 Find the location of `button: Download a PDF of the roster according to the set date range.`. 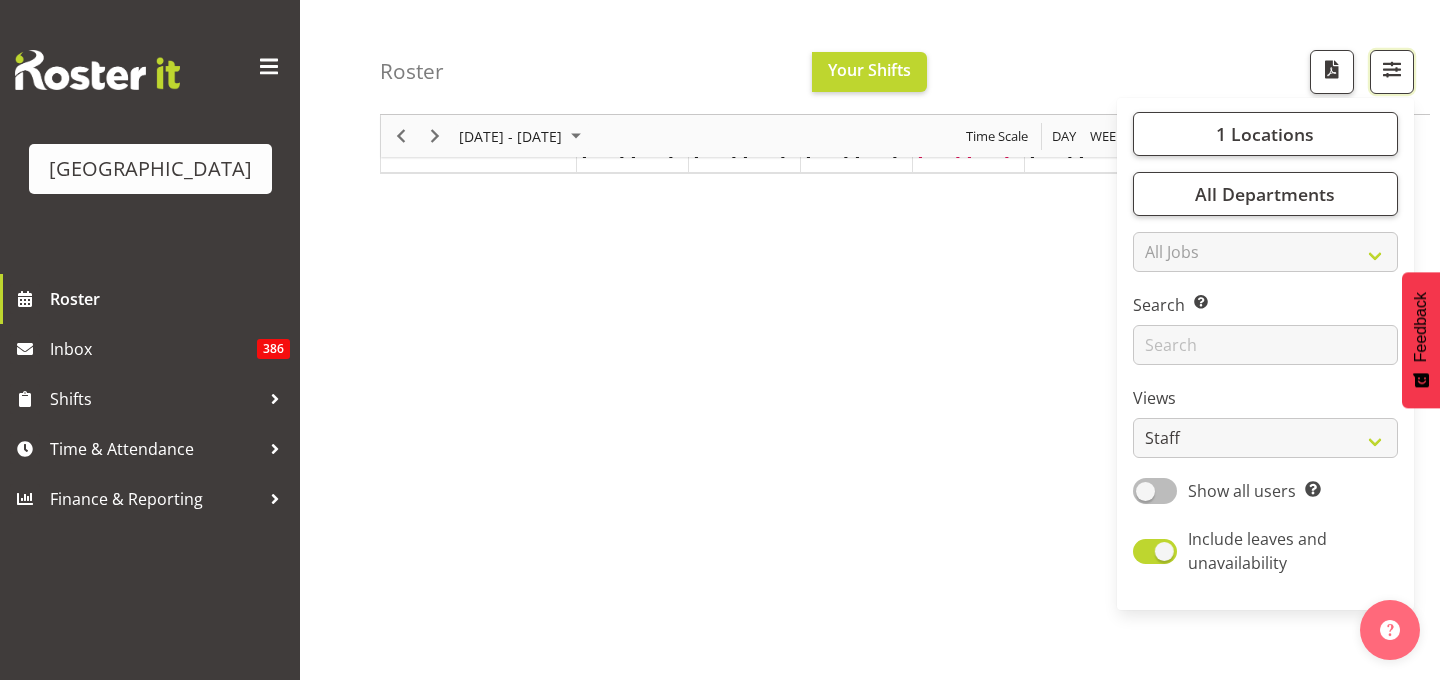

button: Download a PDF of the roster according to the set date range. is located at coordinates (1332, 72).